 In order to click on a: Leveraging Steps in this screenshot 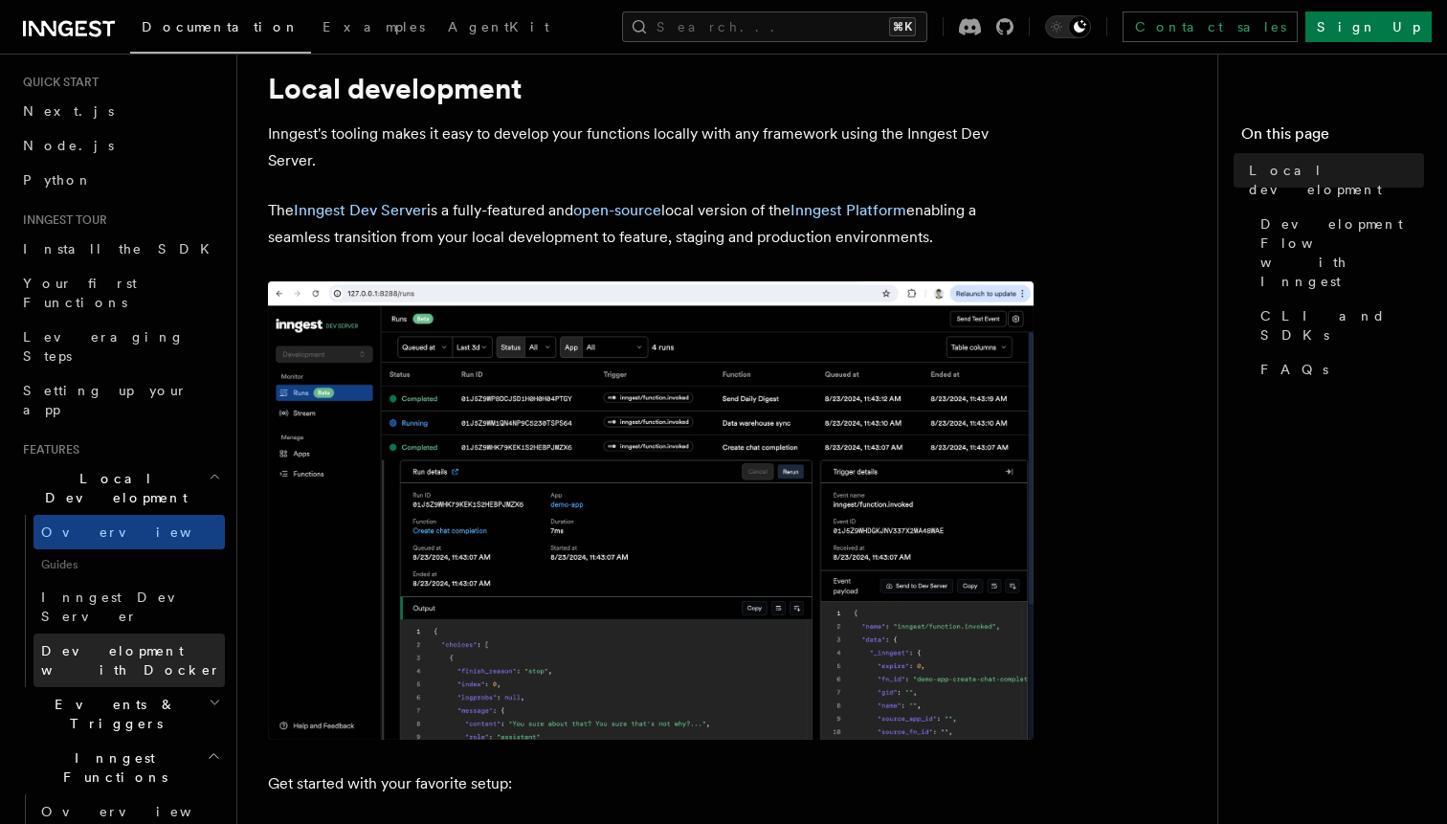, I will do `click(120, 346)`.